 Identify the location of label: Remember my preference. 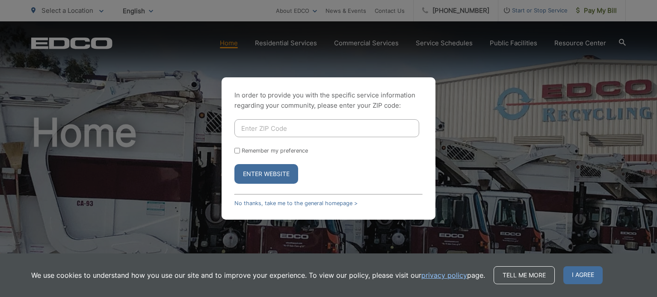
(274, 150).